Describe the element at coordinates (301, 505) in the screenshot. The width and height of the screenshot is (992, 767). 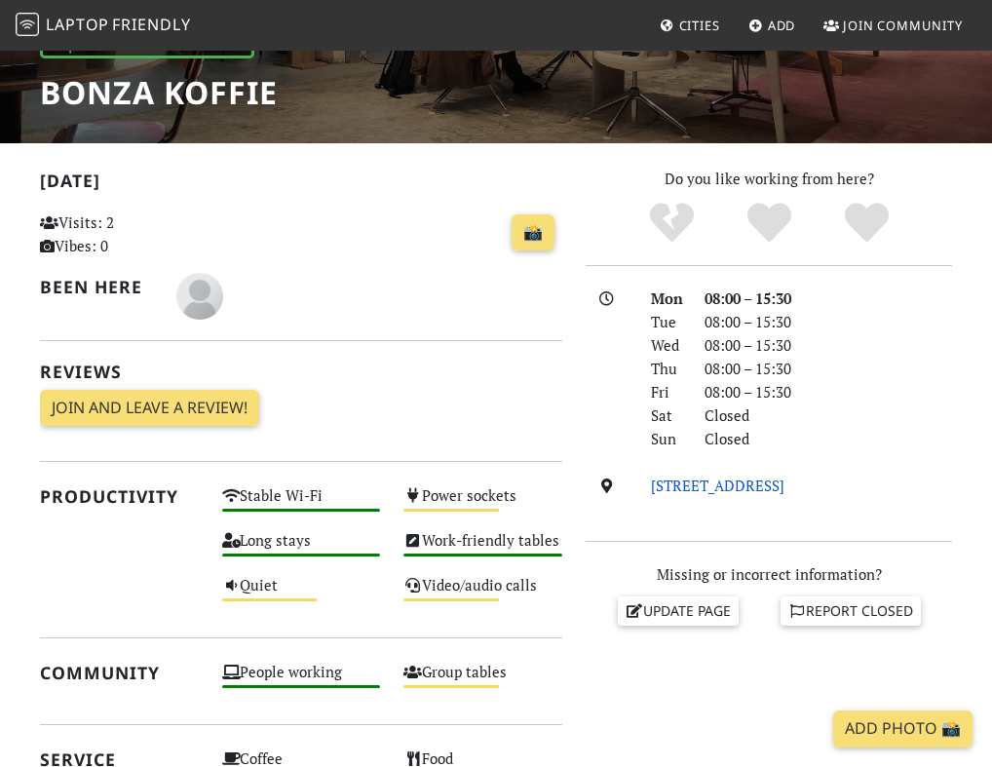
I see `div: Stable Wi-Fi` at that location.